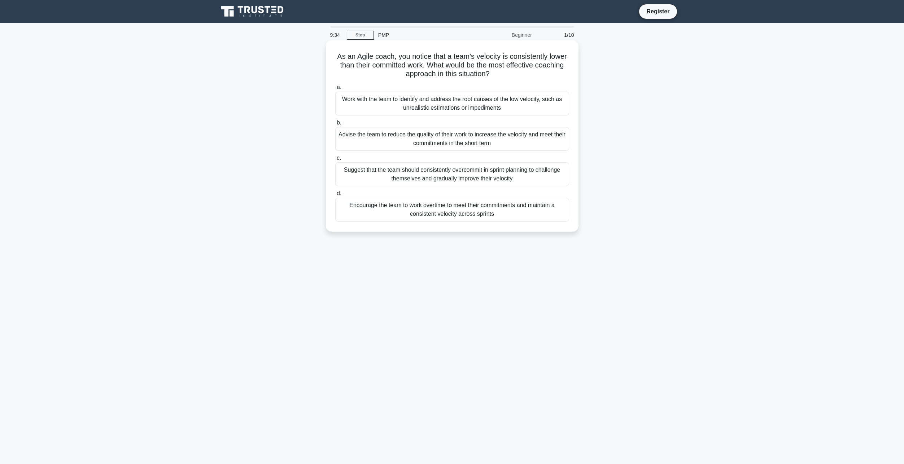 The width and height of the screenshot is (904, 464). What do you see at coordinates (423, 35) in the screenshot?
I see `div: PMP` at bounding box center [423, 35].